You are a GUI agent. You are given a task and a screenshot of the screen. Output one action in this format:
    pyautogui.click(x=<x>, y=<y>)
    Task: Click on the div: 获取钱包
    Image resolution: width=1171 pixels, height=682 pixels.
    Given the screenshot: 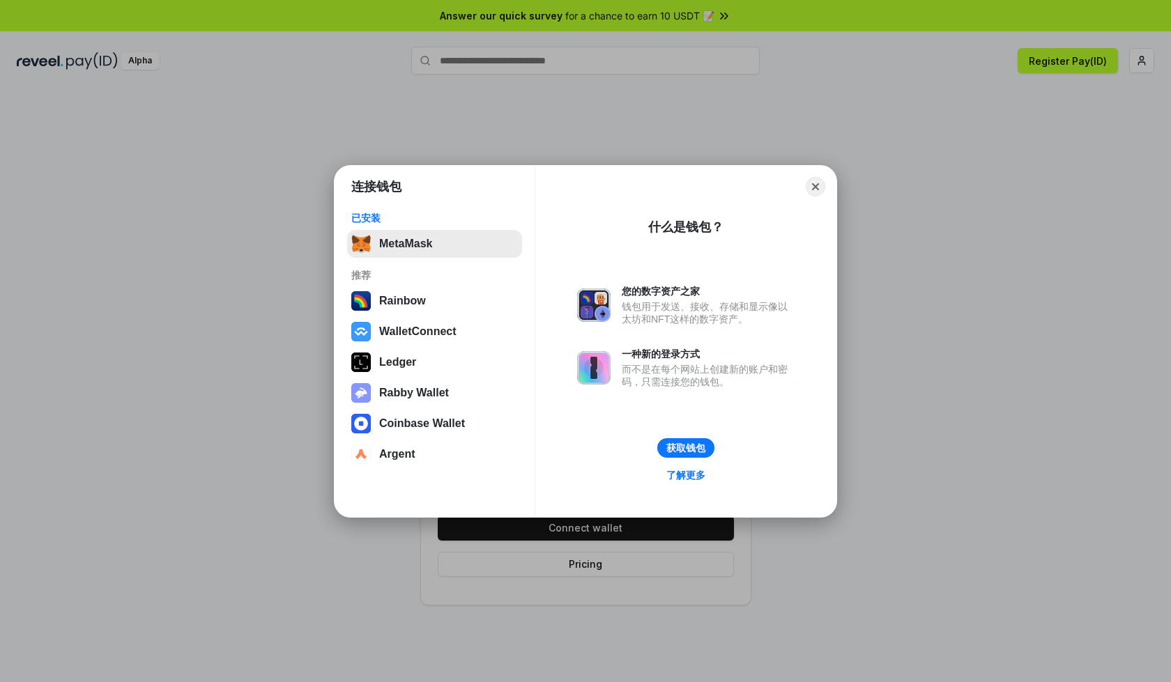 What is the action you would take?
    pyautogui.click(x=686, y=448)
    